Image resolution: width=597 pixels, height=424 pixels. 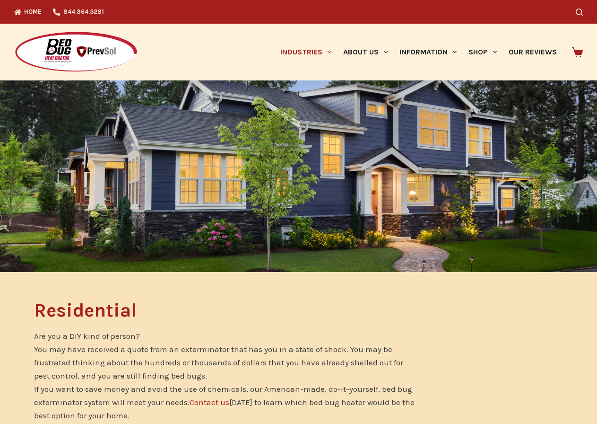 I want to click on a: Prevsol/Bed Bug Heat Doctor, so click(x=76, y=52).